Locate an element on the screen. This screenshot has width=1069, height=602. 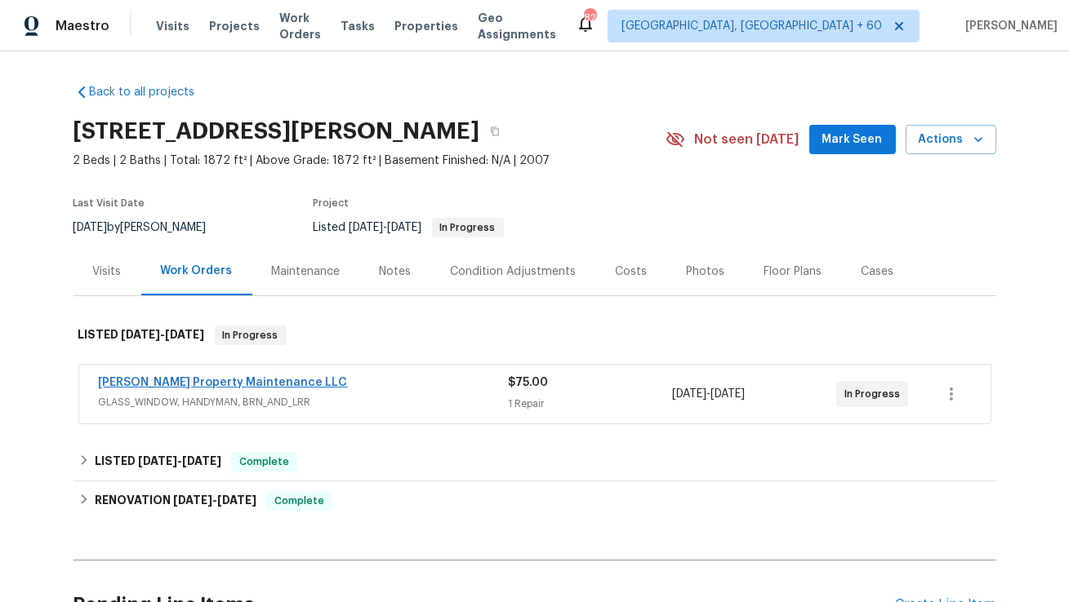
div: Photos is located at coordinates (705, 272).